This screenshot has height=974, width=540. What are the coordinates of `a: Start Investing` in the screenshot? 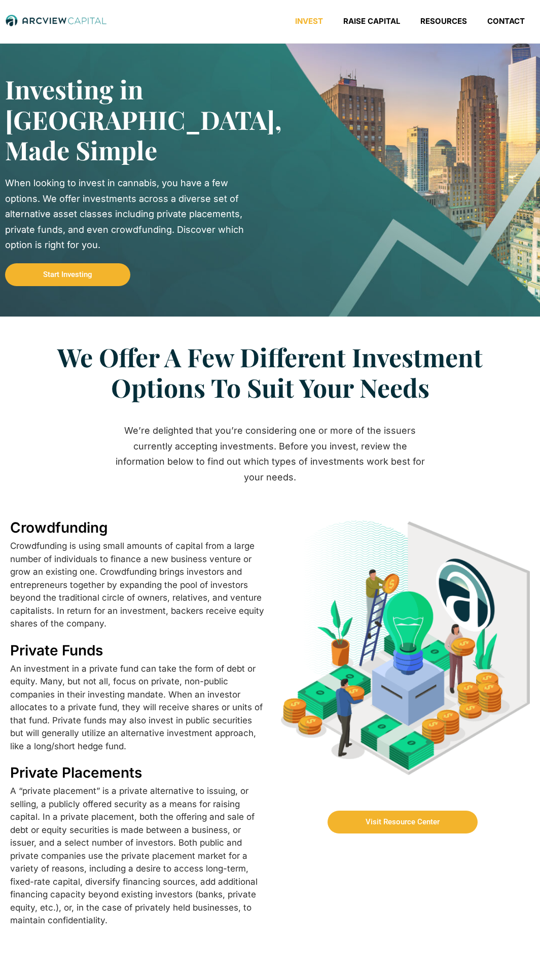 It's located at (67, 274).